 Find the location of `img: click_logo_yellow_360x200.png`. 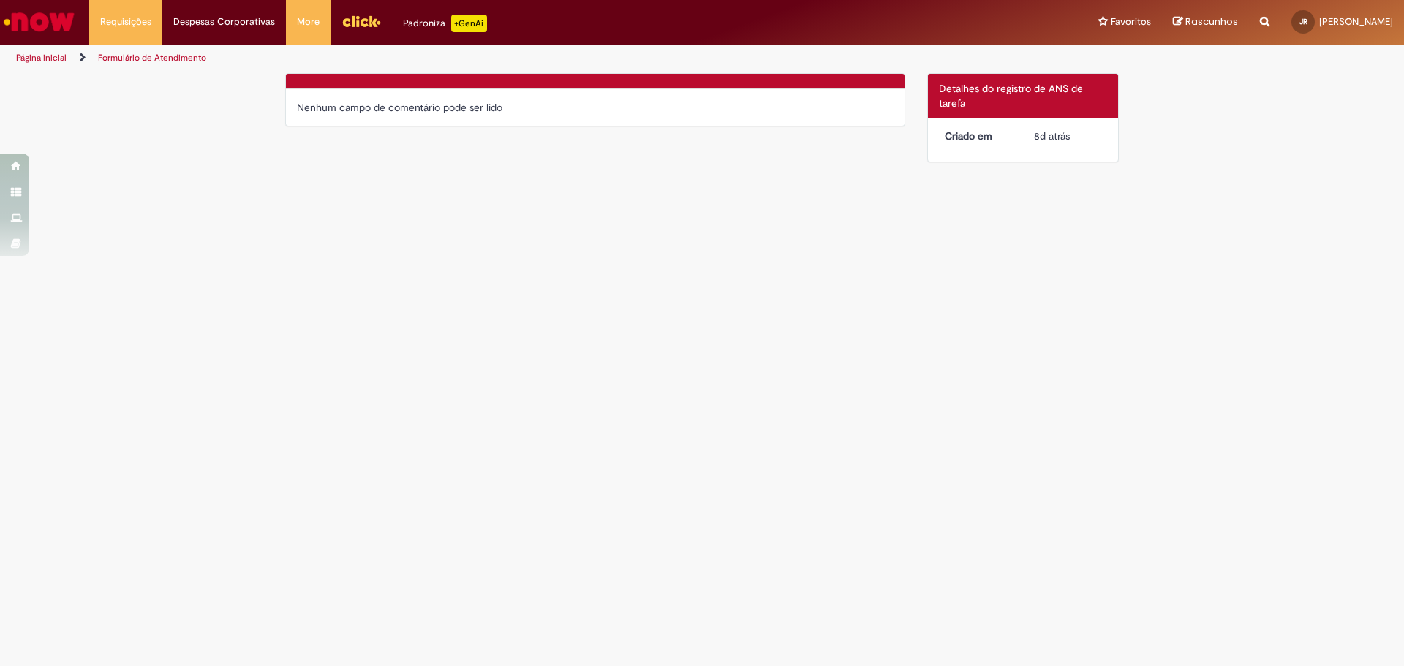

img: click_logo_yellow_360x200.png is located at coordinates (361, 21).